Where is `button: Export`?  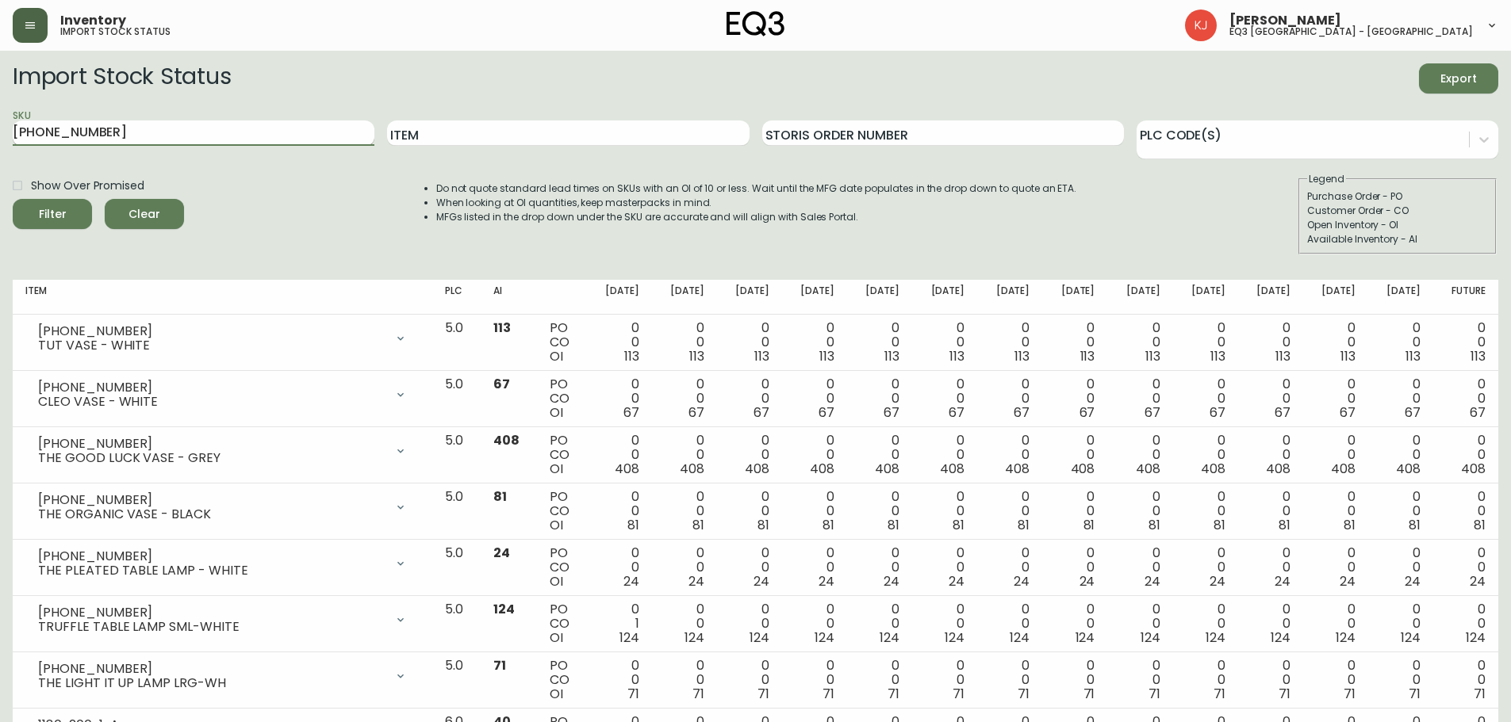 button: Export is located at coordinates (1458, 79).